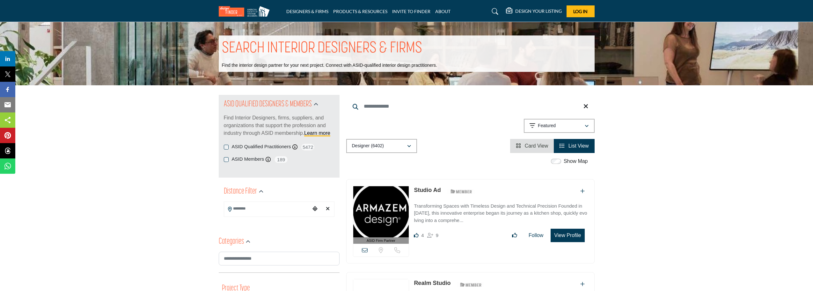 The height and width of the screenshot is (291, 813). I want to click on a: ABOUT, so click(443, 11).